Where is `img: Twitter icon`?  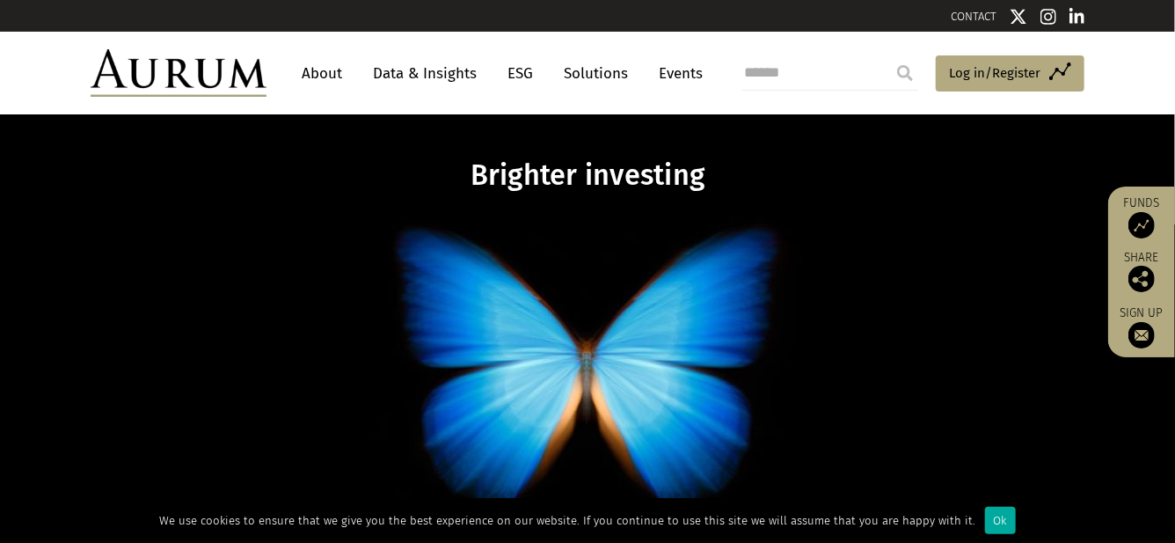 img: Twitter icon is located at coordinates (1018, 17).